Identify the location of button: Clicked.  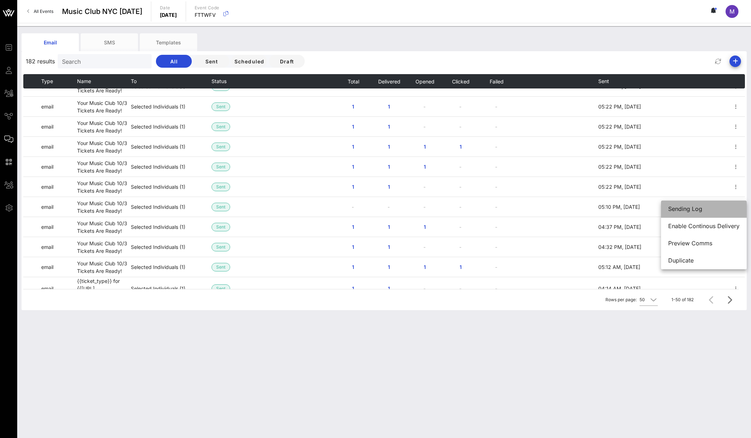
(461, 81).